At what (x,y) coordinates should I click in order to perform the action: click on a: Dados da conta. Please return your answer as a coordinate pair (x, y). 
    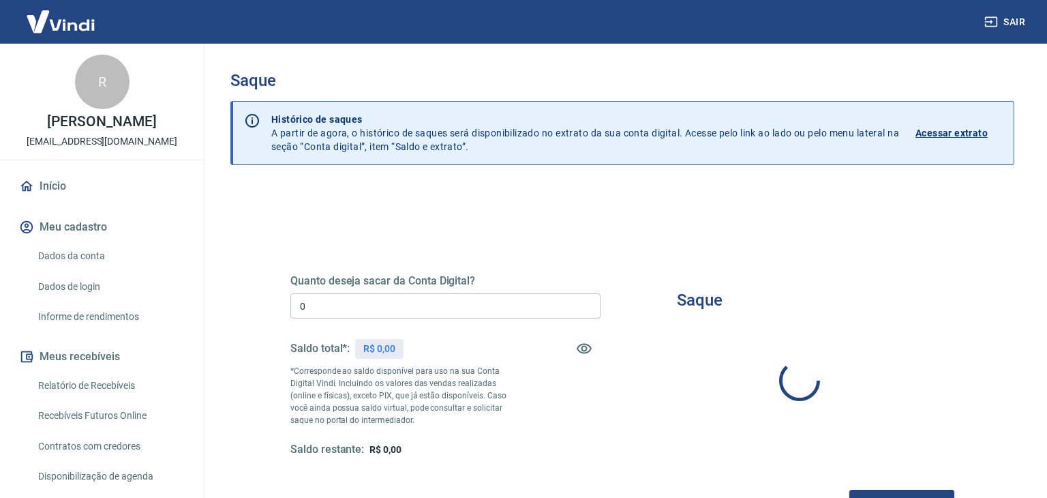
    Looking at the image, I should click on (110, 256).